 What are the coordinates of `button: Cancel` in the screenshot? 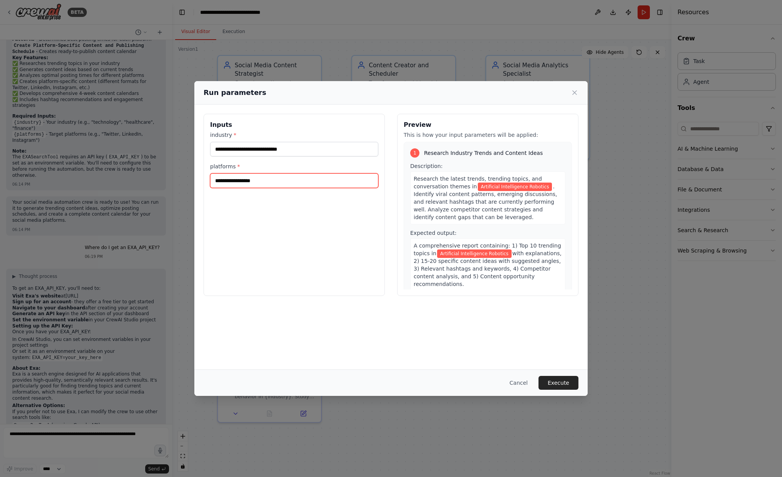 It's located at (519, 383).